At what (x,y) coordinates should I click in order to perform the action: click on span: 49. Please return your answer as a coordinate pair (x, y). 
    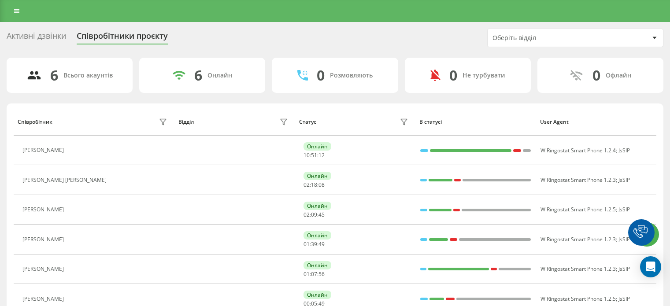
    Looking at the image, I should click on (322, 244).